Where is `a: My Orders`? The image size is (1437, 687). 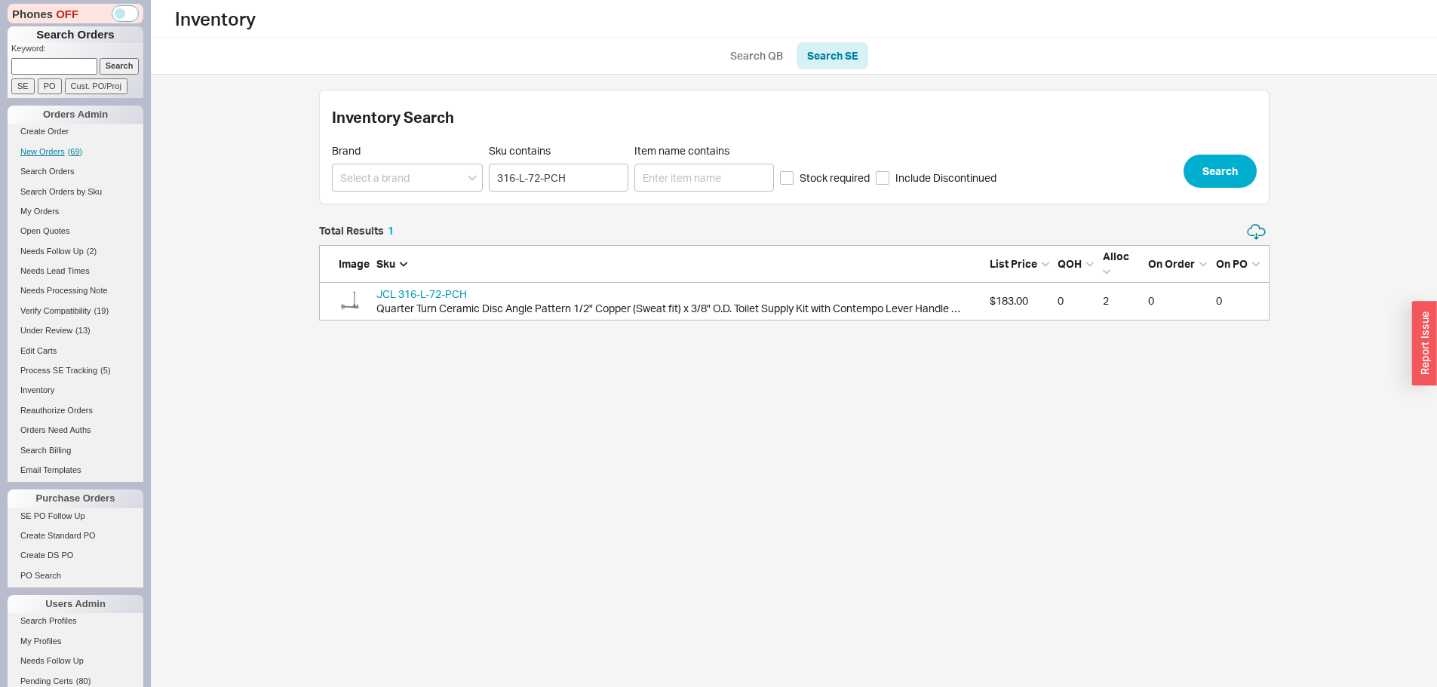
a: My Orders is located at coordinates (75, 211).